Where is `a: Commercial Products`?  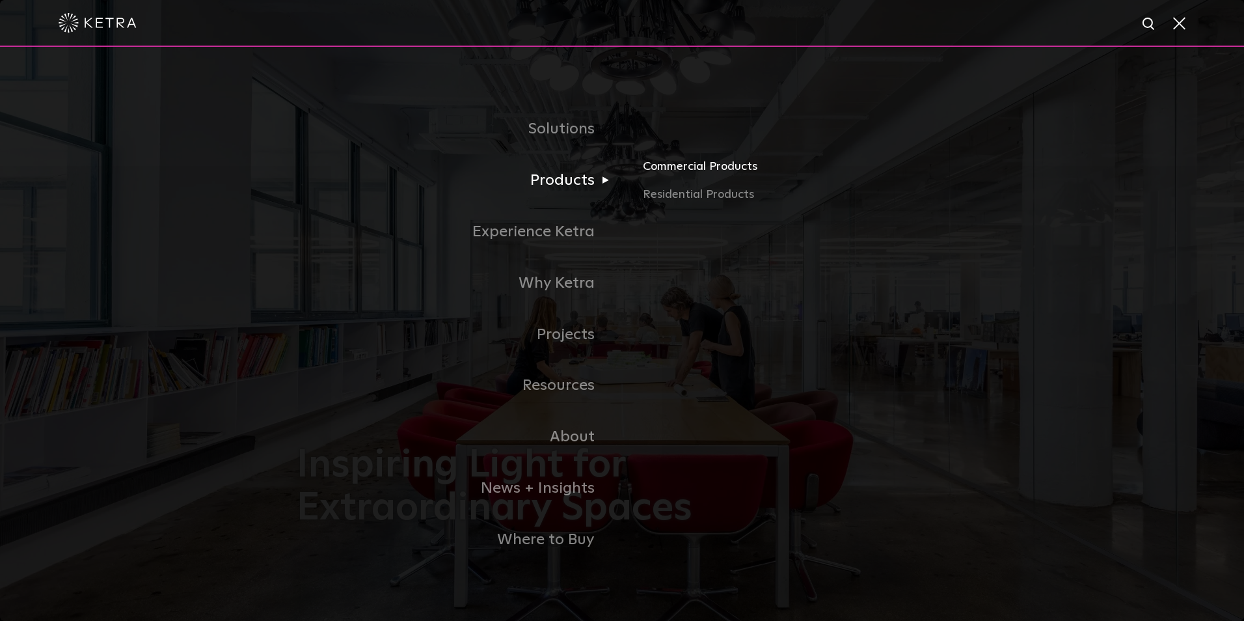
a: Commercial Products is located at coordinates (795, 171).